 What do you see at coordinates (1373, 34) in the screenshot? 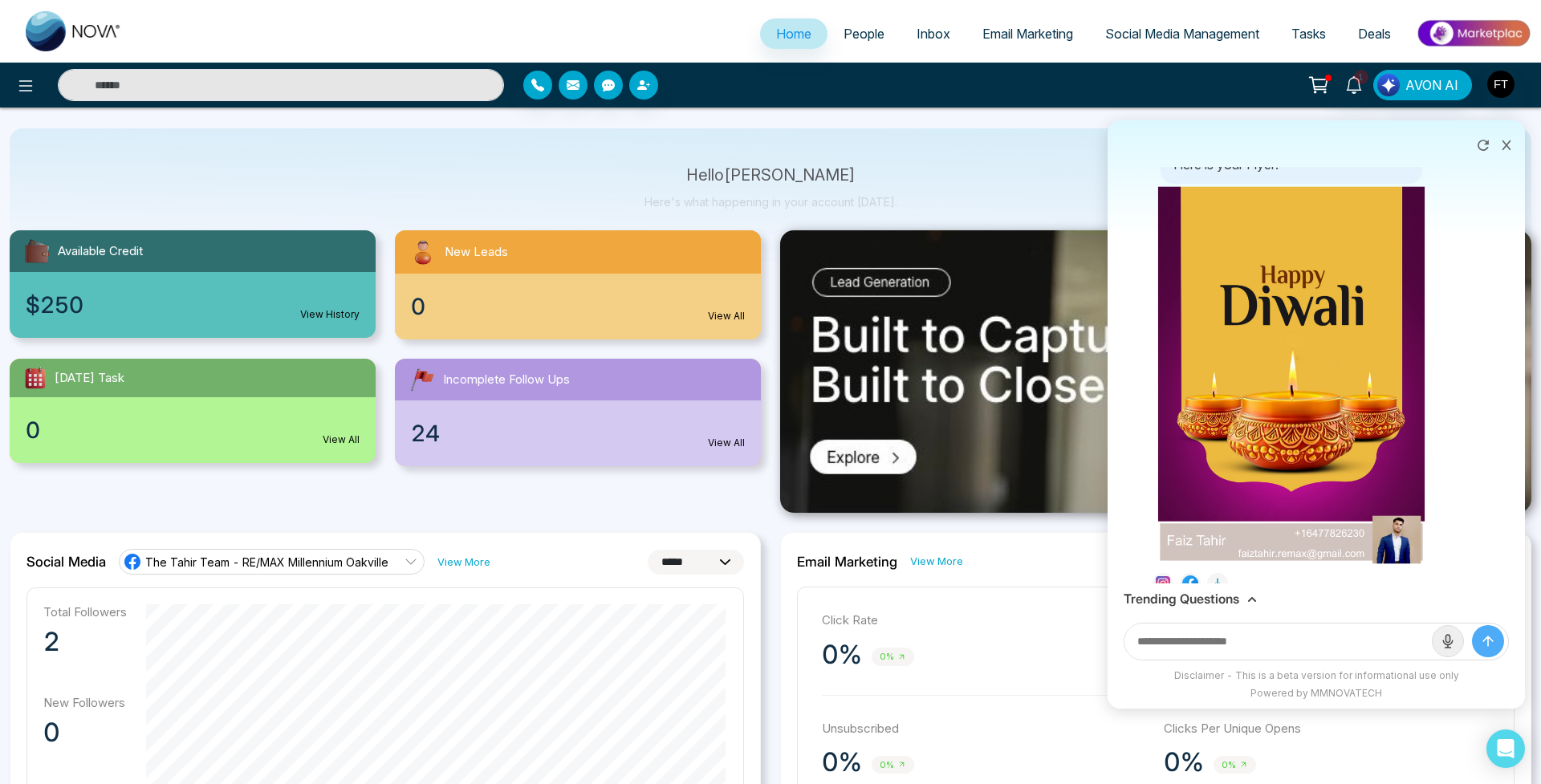
I see `a: Deals` at bounding box center [1373, 34].